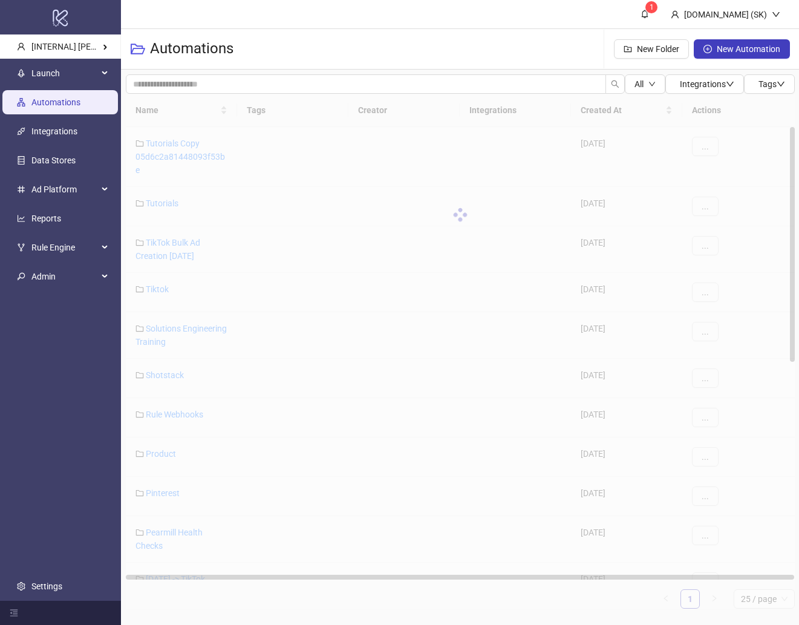 This screenshot has height=625, width=799. Describe the element at coordinates (651, 7) in the screenshot. I see `sup: 1` at that location.